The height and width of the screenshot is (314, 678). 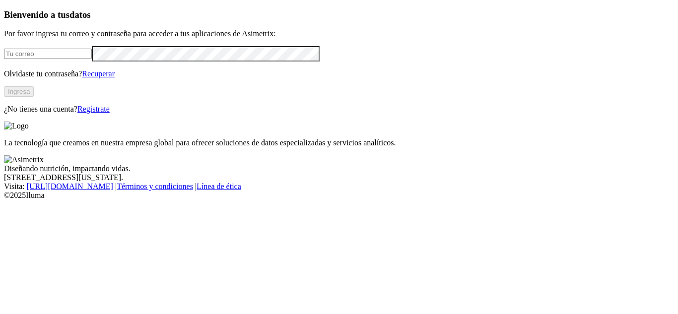 What do you see at coordinates (93, 109) in the screenshot?
I see `a: Regístrate` at bounding box center [93, 109].